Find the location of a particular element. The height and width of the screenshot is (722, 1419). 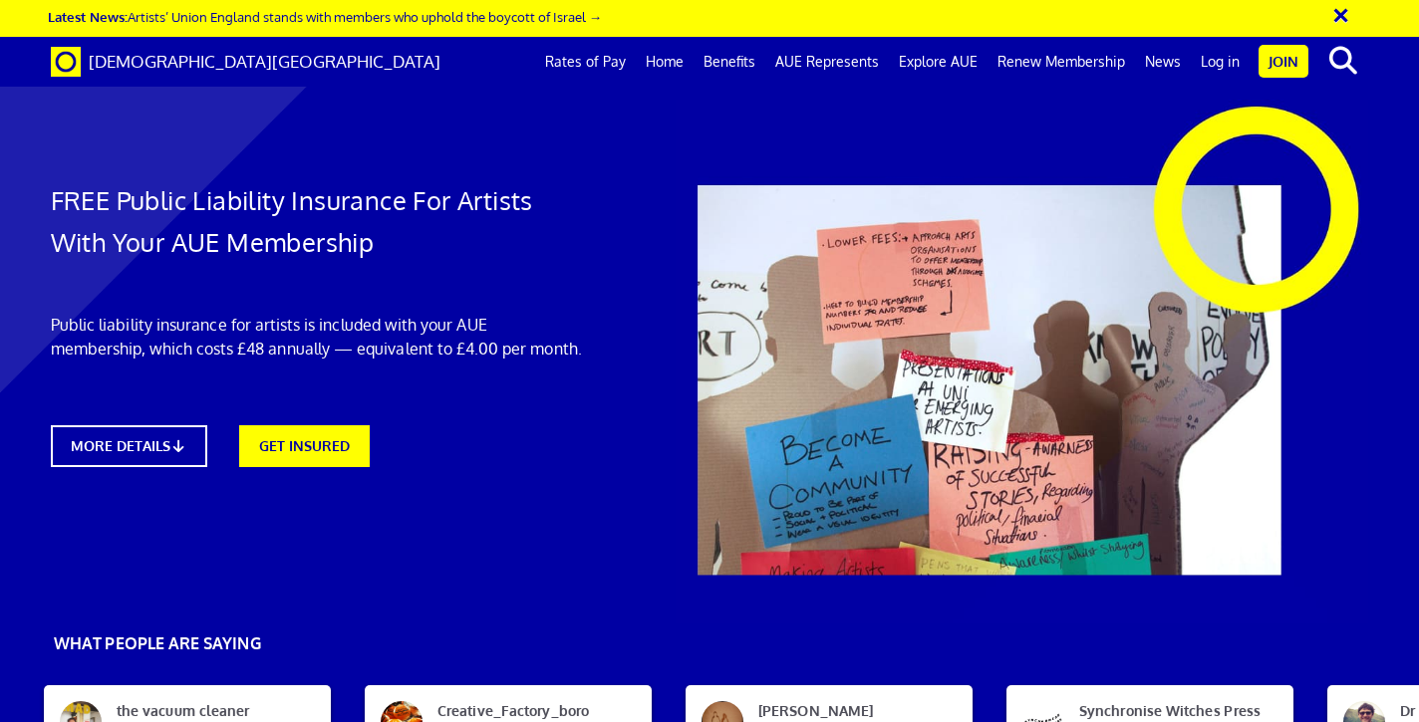

a: Join is located at coordinates (1283, 61).